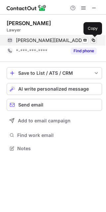 The image size is (106, 212). I want to click on button: AI write personalized message, so click(54, 89).